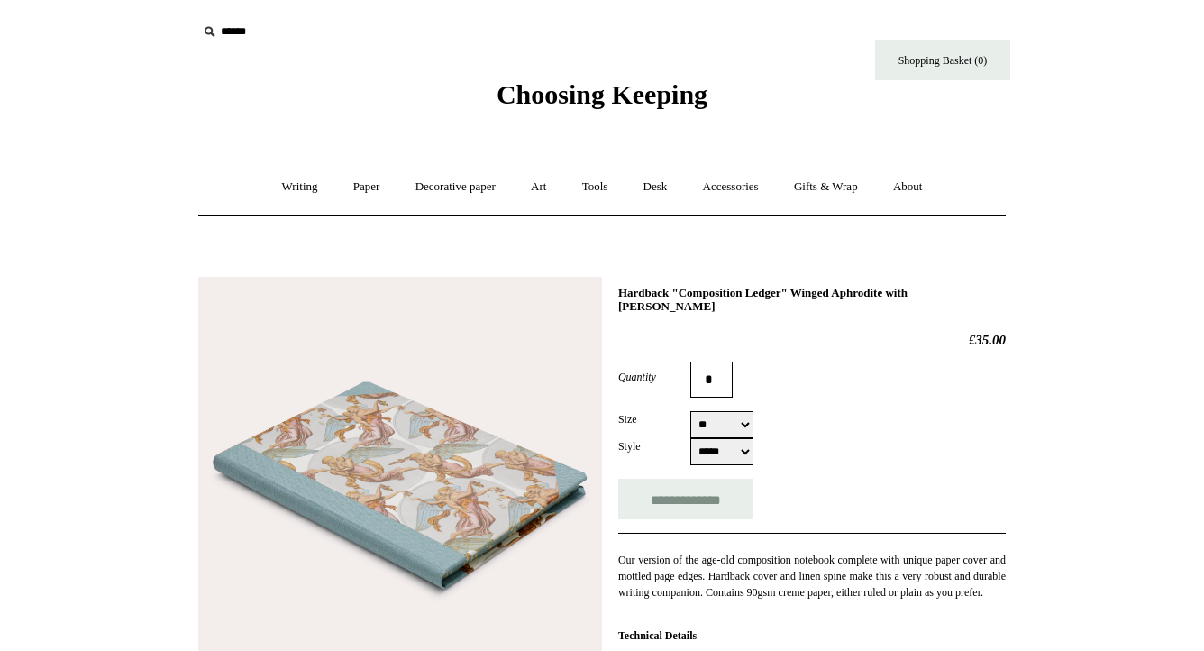 Image resolution: width=1204 pixels, height=651 pixels. What do you see at coordinates (731, 187) in the screenshot?
I see `a: Accessories` at bounding box center [731, 187].